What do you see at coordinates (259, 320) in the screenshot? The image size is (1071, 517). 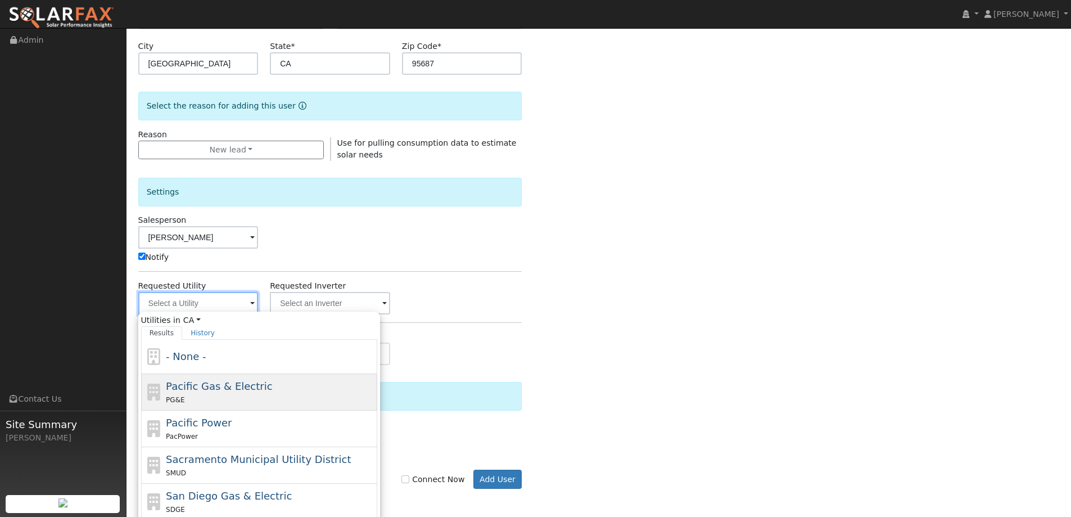 I see `span: Utilities in` at bounding box center [259, 320].